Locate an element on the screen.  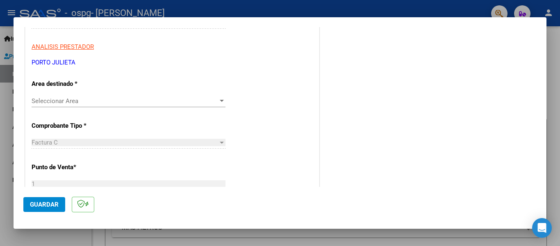
span: Factura C is located at coordinates (45, 142).